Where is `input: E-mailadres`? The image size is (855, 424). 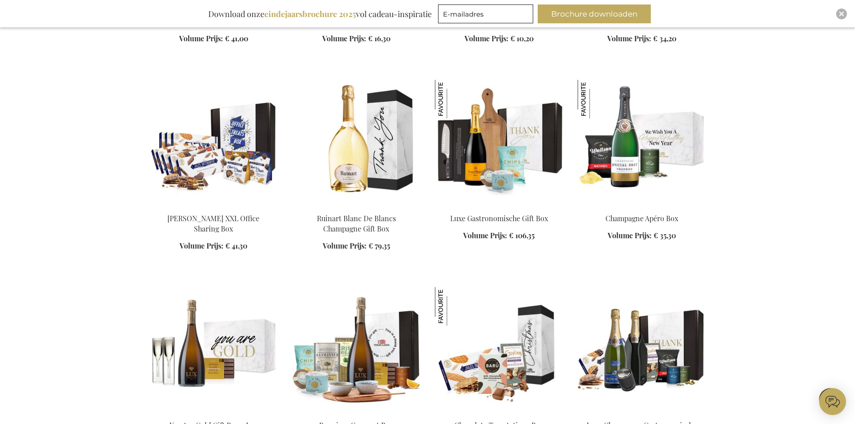
input: E-mailadres is located at coordinates (486, 14).